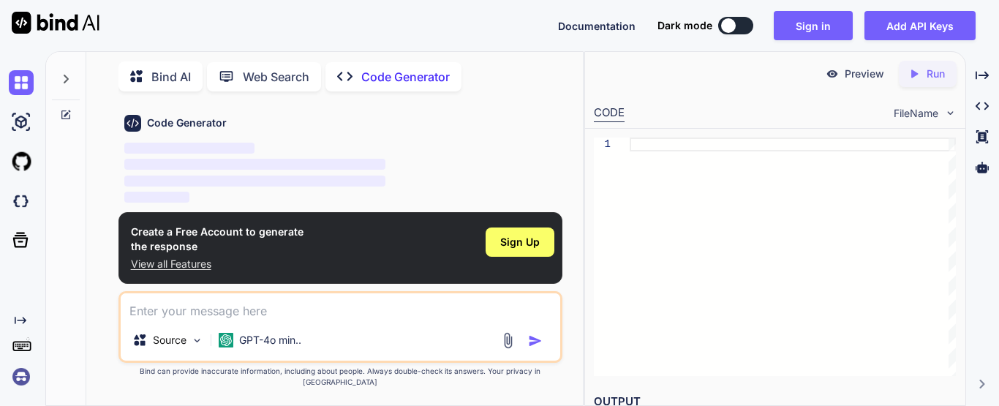  What do you see at coordinates (597, 26) in the screenshot?
I see `span: Documentation` at bounding box center [597, 26].